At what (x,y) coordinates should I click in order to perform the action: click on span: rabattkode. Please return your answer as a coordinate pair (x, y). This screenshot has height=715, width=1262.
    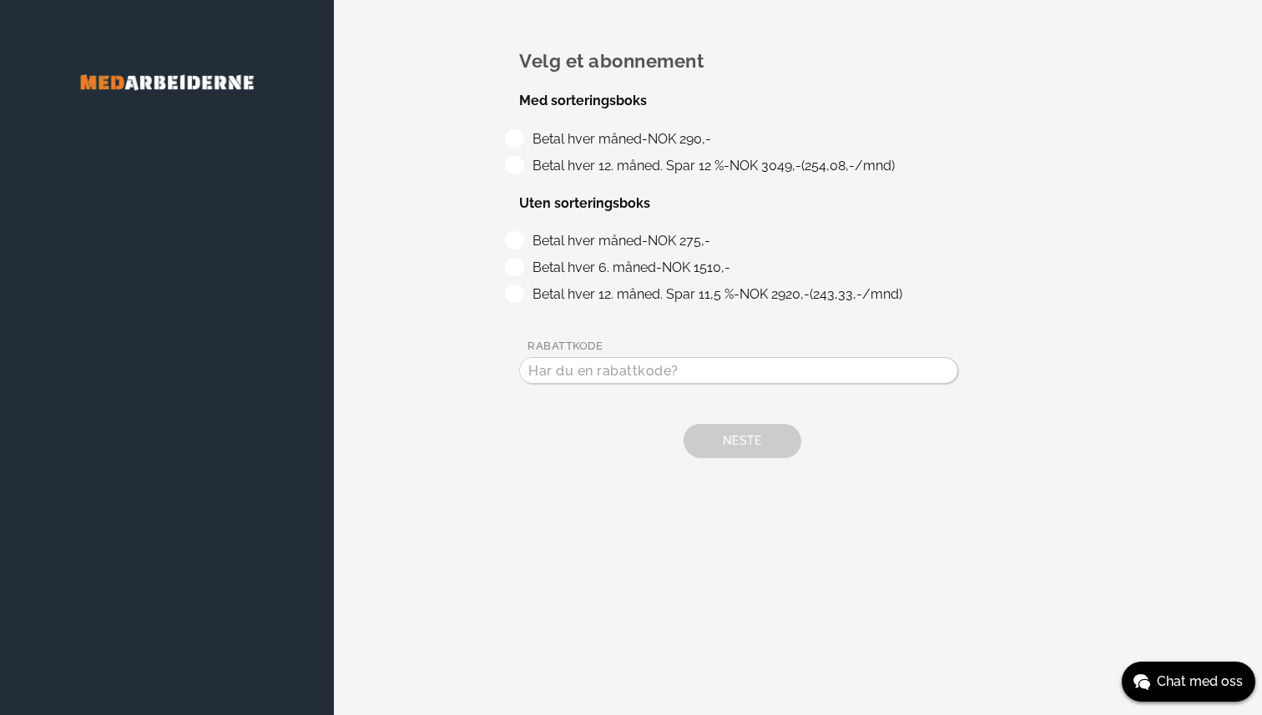
    Looking at the image, I should click on (565, 346).